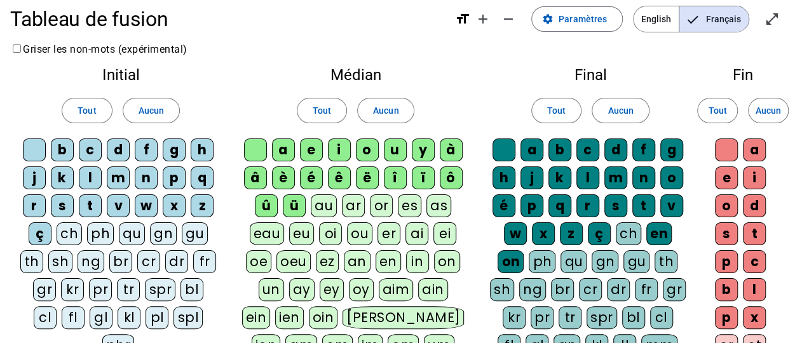  Describe the element at coordinates (267, 234) in the screenshot. I see `div: eau` at that location.